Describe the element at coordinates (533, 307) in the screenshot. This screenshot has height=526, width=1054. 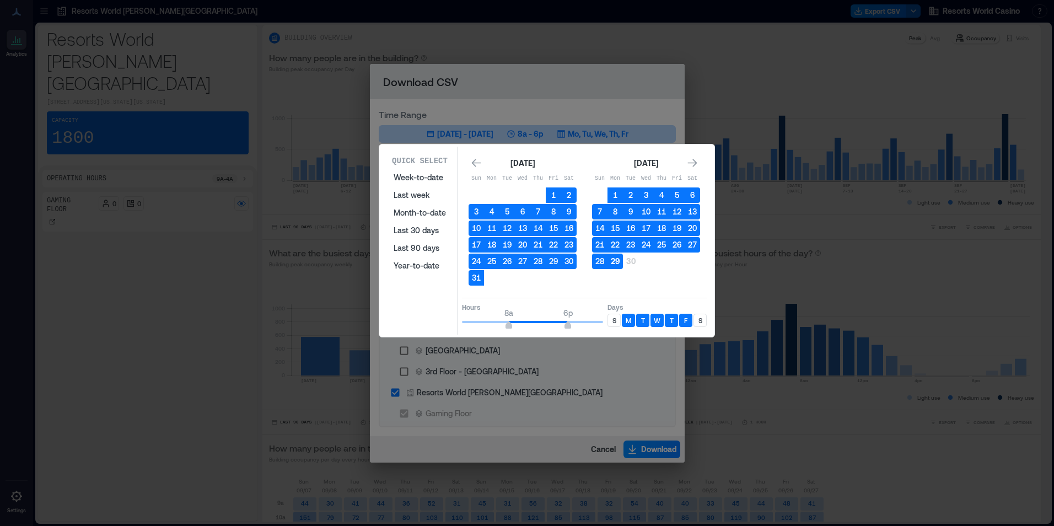
I see `p: Hours` at that location.